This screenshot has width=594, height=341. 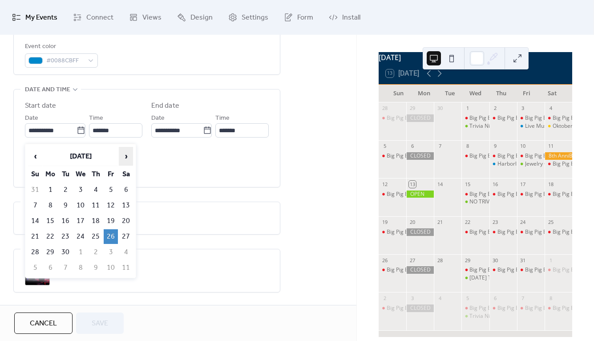 I want to click on td: 8, so click(x=50, y=205).